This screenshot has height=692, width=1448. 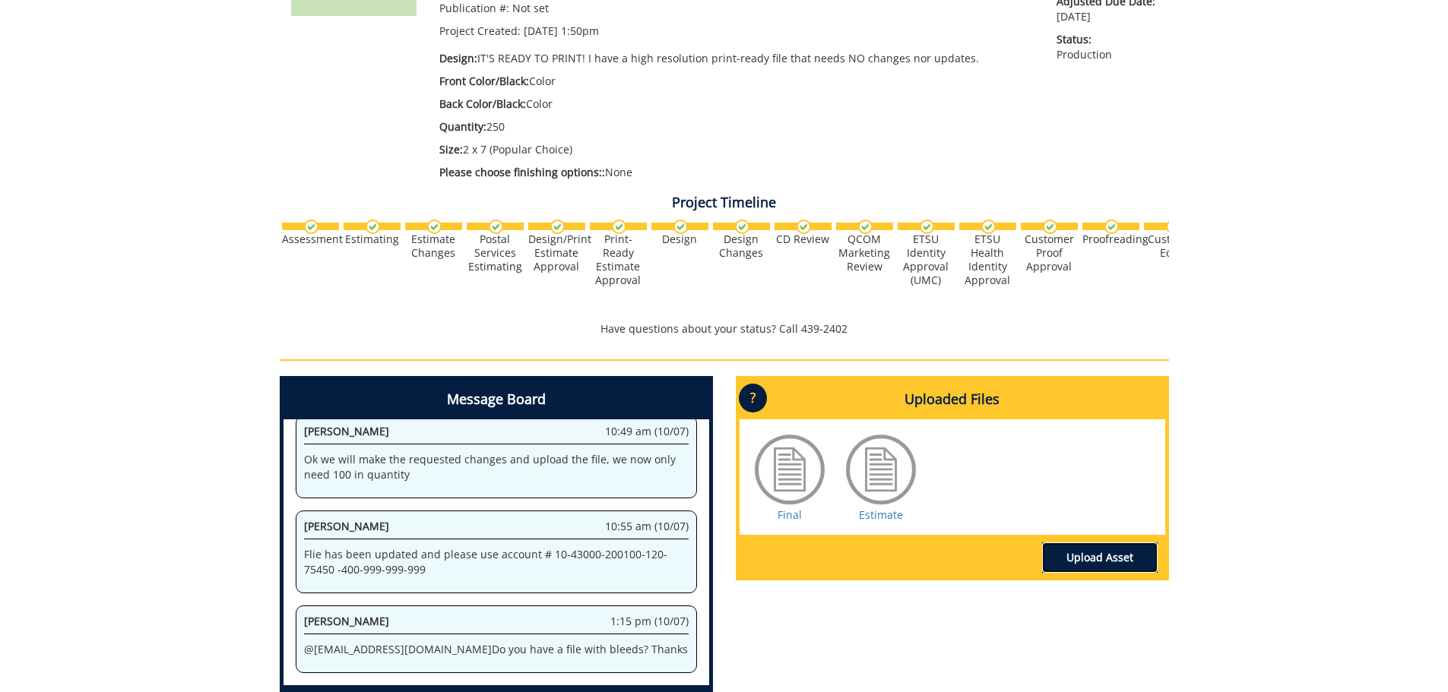 What do you see at coordinates (1110, 239) in the screenshot?
I see `div: Proofreading` at bounding box center [1110, 239].